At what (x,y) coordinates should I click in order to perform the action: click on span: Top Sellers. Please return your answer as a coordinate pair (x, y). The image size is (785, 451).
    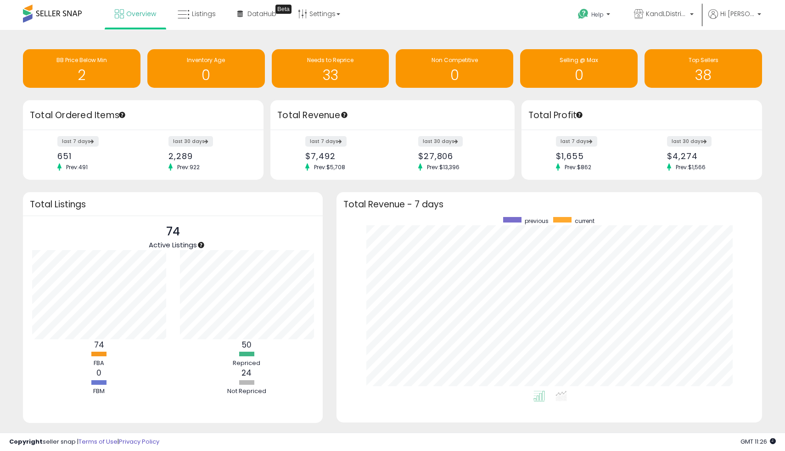
    Looking at the image, I should click on (704, 60).